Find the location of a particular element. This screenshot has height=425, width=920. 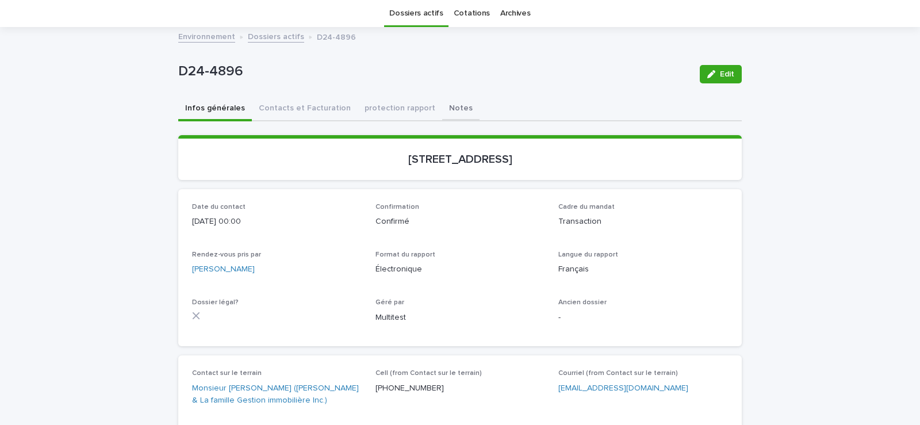

span: Confirmation is located at coordinates (397, 207).